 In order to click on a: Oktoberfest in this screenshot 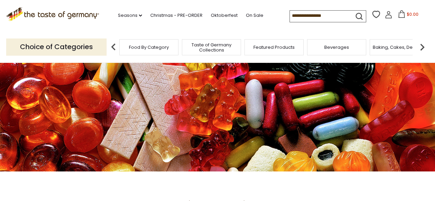, I will do `click(224, 15)`.